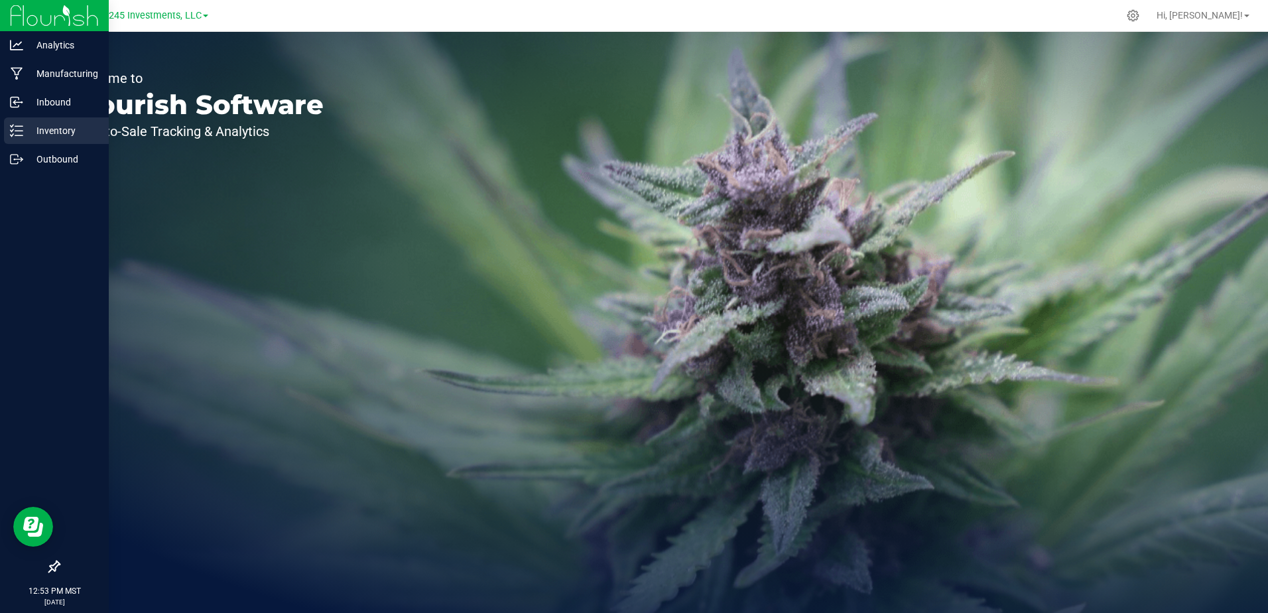 Image resolution: width=1268 pixels, height=613 pixels. I want to click on inline-svg: Outbound, so click(17, 159).